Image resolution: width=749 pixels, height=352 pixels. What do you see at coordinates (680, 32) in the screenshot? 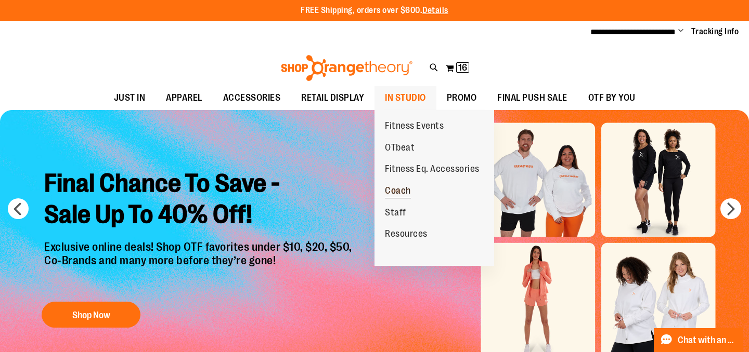
I see `button: Account menu` at bounding box center [680, 32].